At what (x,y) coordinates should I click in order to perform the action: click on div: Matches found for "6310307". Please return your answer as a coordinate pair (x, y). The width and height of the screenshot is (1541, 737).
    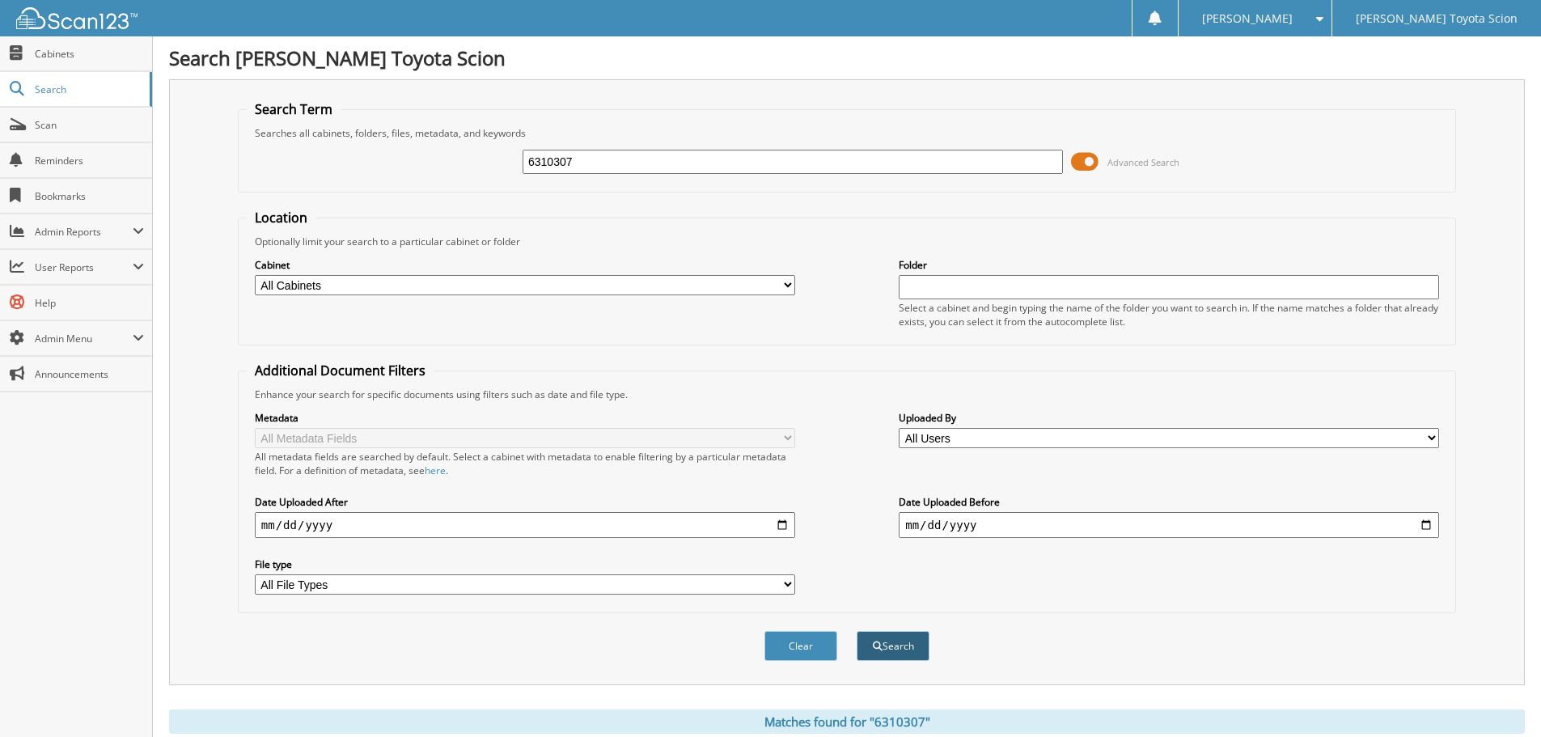
    Looking at the image, I should click on (847, 721).